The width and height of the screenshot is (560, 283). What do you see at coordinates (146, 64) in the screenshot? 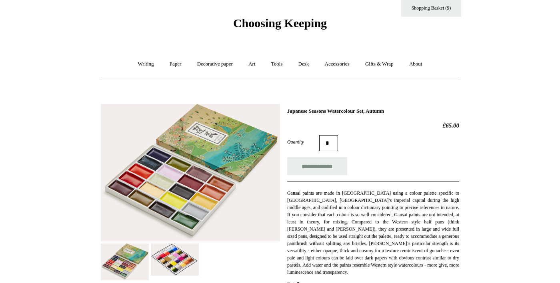
I see `a: Writing` at bounding box center [146, 64].